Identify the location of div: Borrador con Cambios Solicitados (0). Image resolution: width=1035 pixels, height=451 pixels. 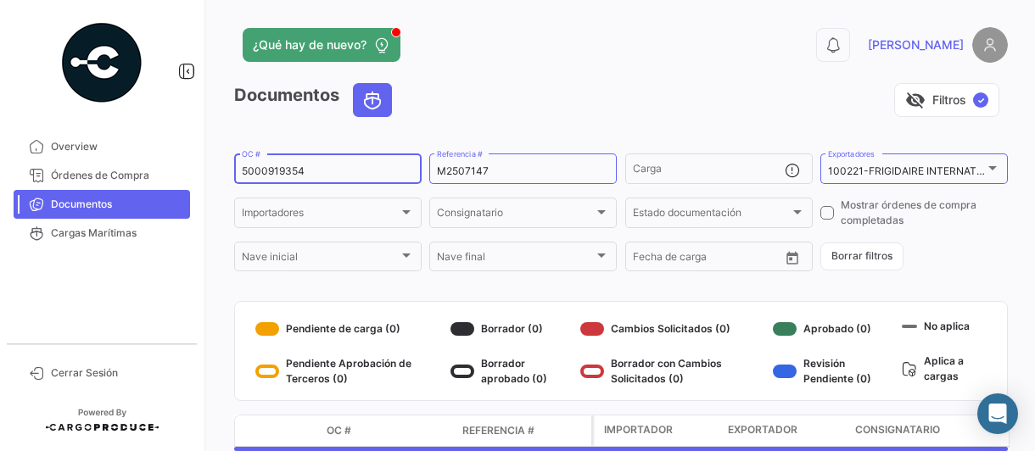
(672, 371).